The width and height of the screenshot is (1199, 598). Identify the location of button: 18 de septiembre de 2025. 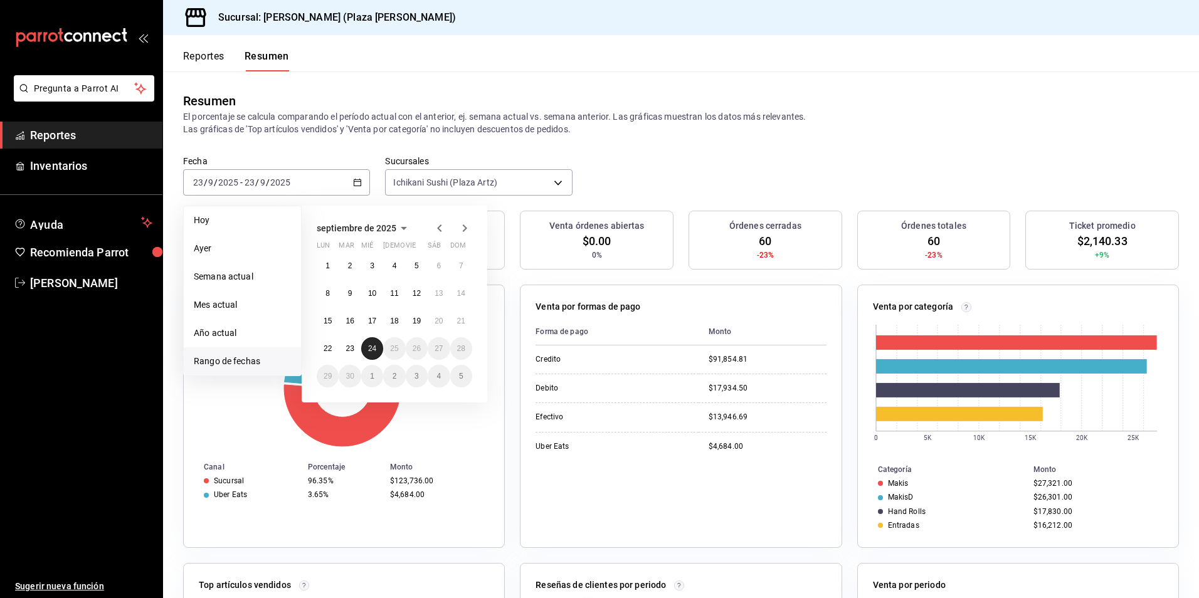
(394, 321).